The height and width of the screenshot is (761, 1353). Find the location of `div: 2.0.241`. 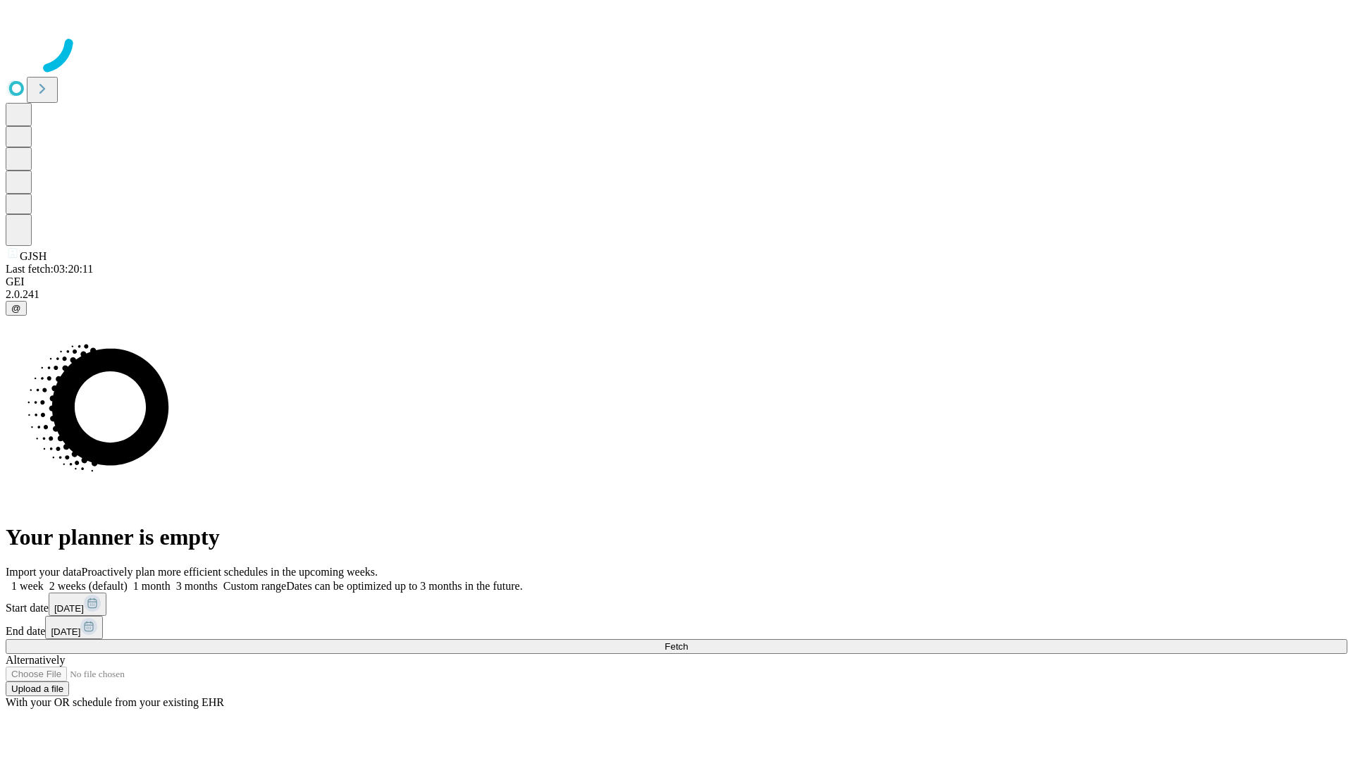

div: 2.0.241 is located at coordinates (677, 295).